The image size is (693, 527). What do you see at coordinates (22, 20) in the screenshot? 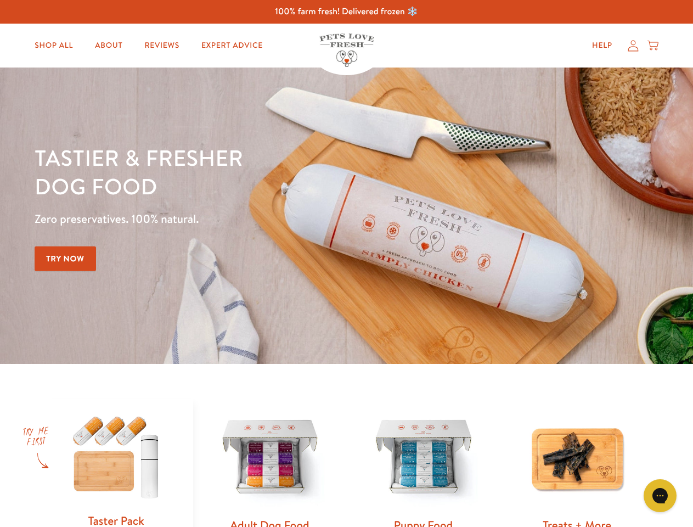
I see `button: Gorgias live chat` at bounding box center [22, 20].